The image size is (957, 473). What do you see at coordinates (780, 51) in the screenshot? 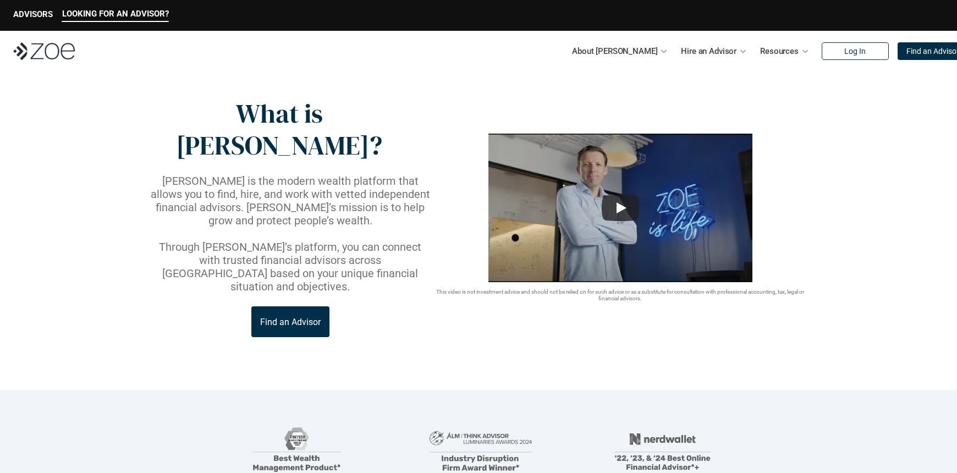
I see `p: Resources` at bounding box center [780, 51].